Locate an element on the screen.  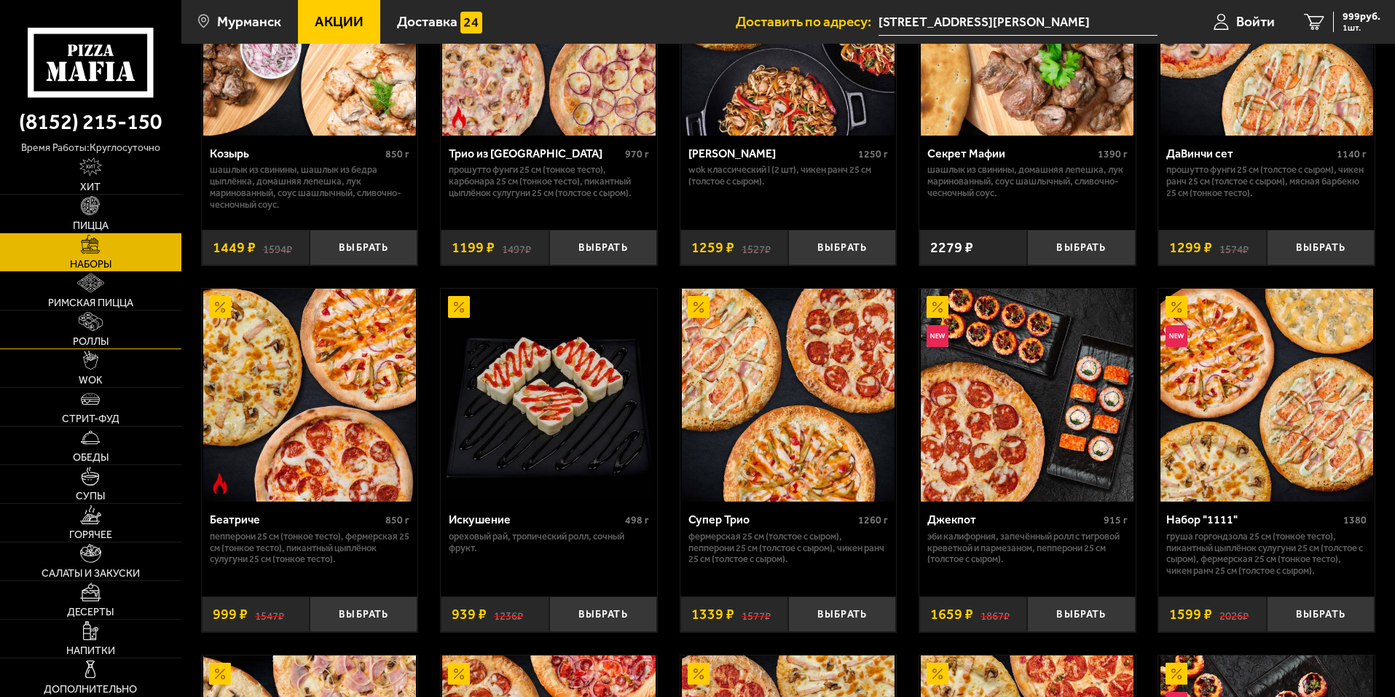
div: Супер Трио is located at coordinates (772, 519).